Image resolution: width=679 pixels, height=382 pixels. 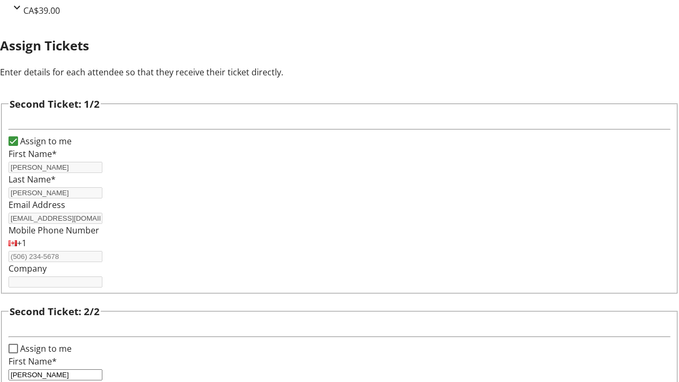 What do you see at coordinates (37, 205) in the screenshot?
I see `label: Email Address` at bounding box center [37, 205].